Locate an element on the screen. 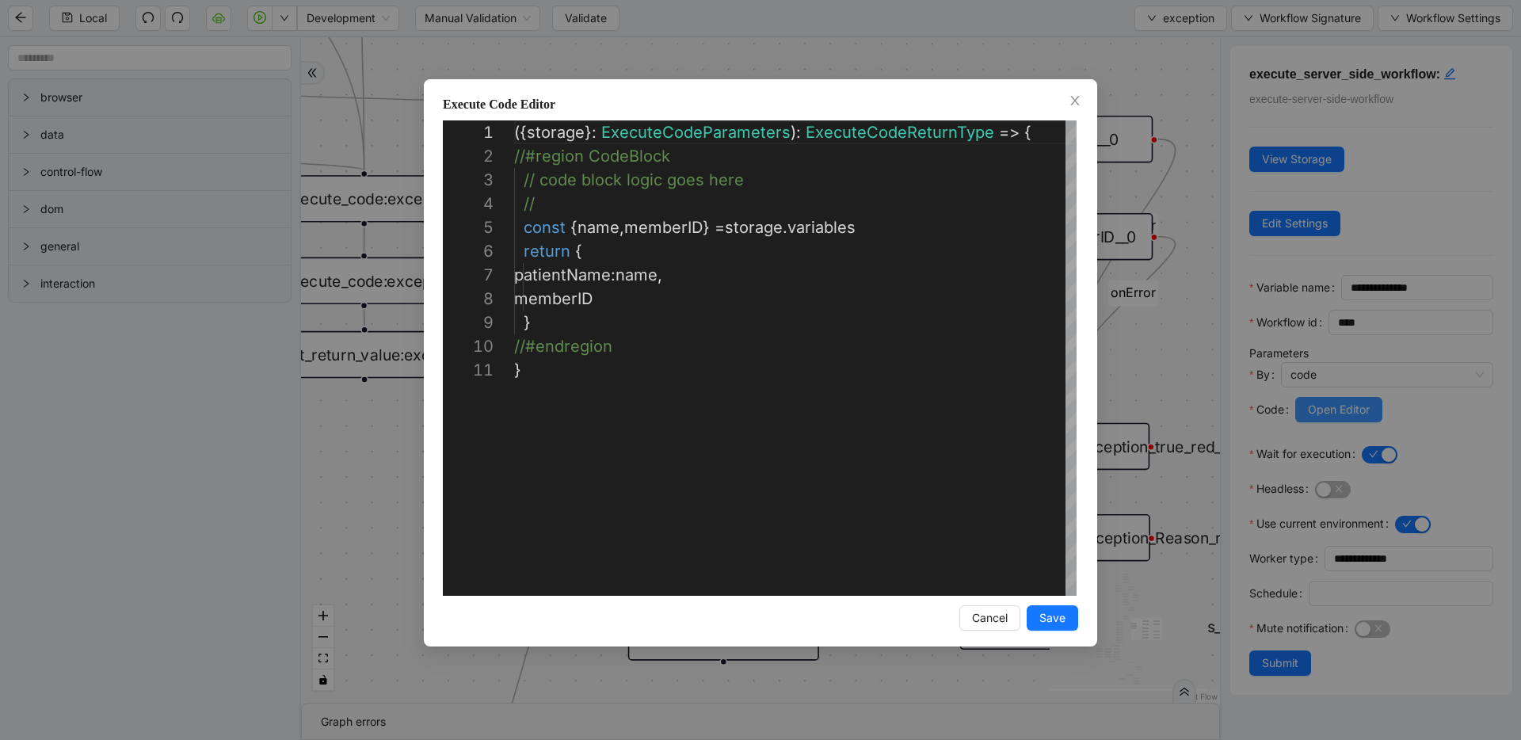 This screenshot has height=740, width=1521. span: variables is located at coordinates (822, 227).